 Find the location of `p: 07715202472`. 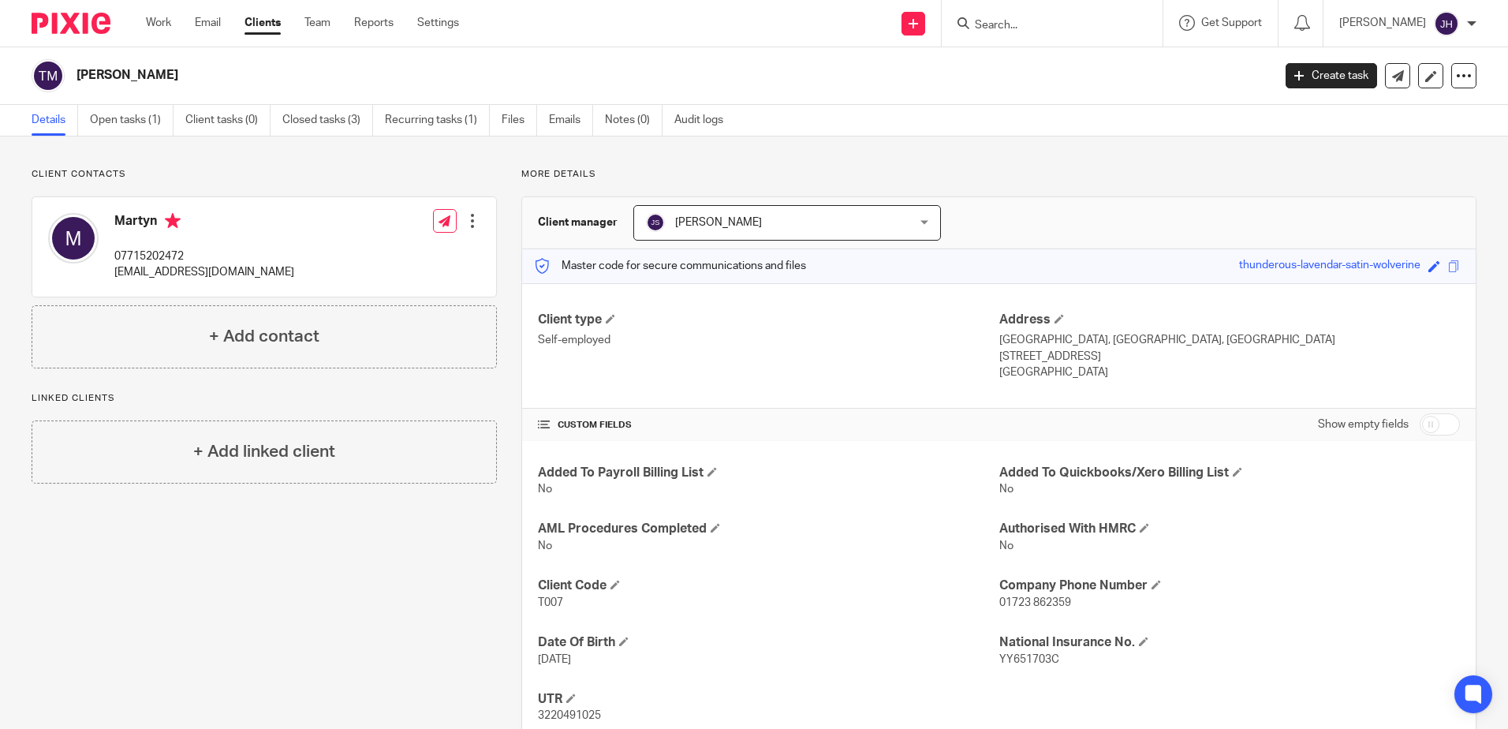

p: 07715202472 is located at coordinates (204, 256).